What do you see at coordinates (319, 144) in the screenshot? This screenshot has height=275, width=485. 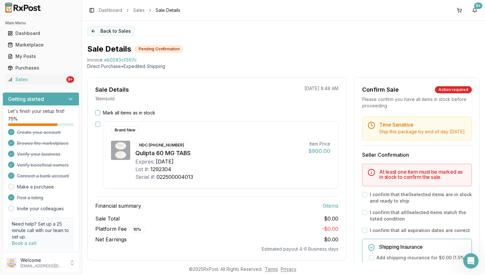 I see `div: Item Price` at bounding box center [319, 144].